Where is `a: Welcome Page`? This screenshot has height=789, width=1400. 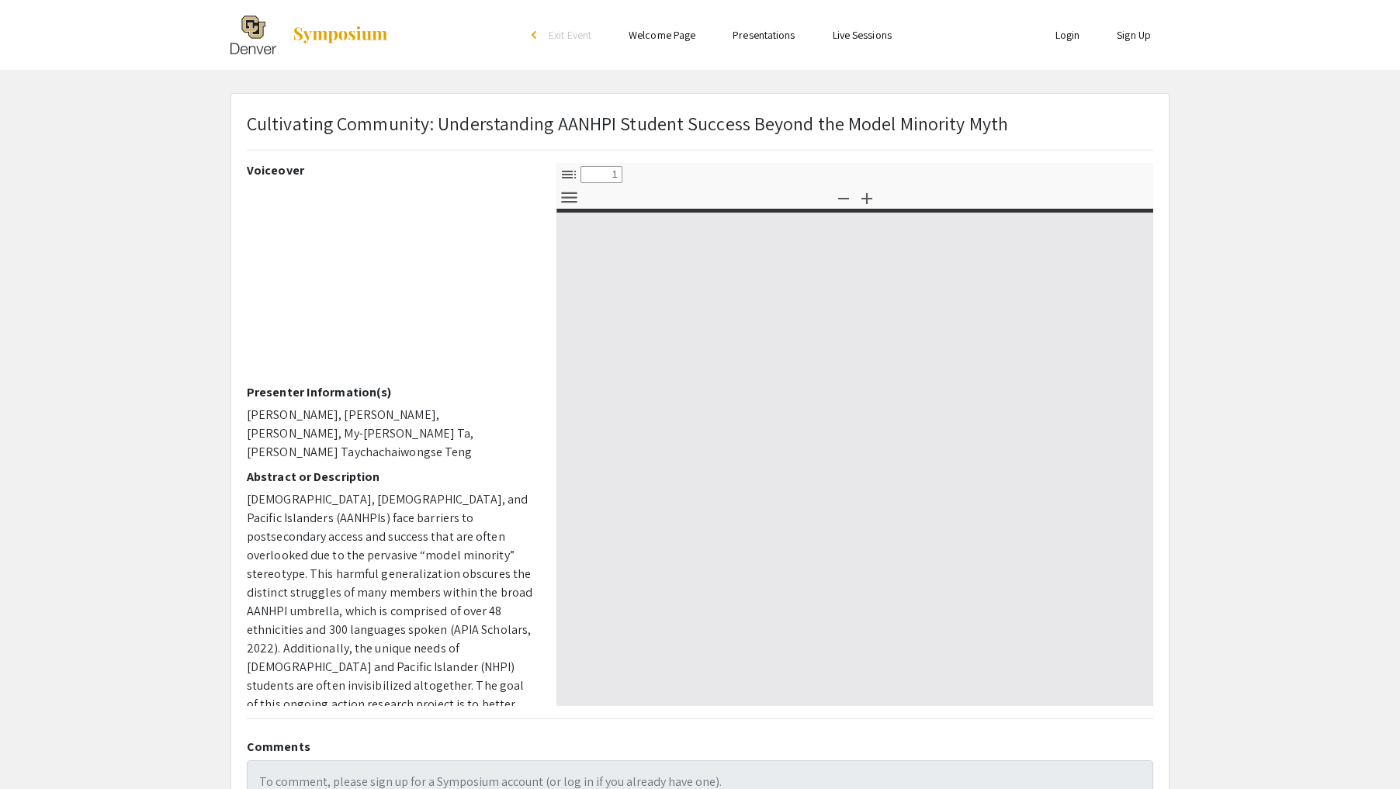
a: Welcome Page is located at coordinates (662, 35).